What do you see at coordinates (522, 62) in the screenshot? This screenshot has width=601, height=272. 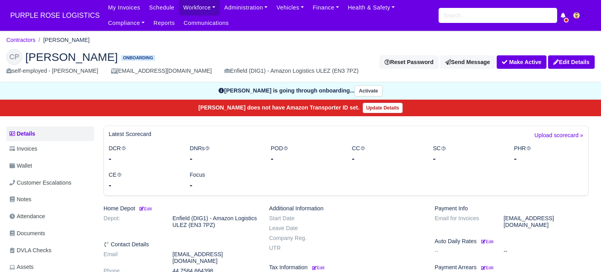 I see `button: Make Active` at bounding box center [522, 62].